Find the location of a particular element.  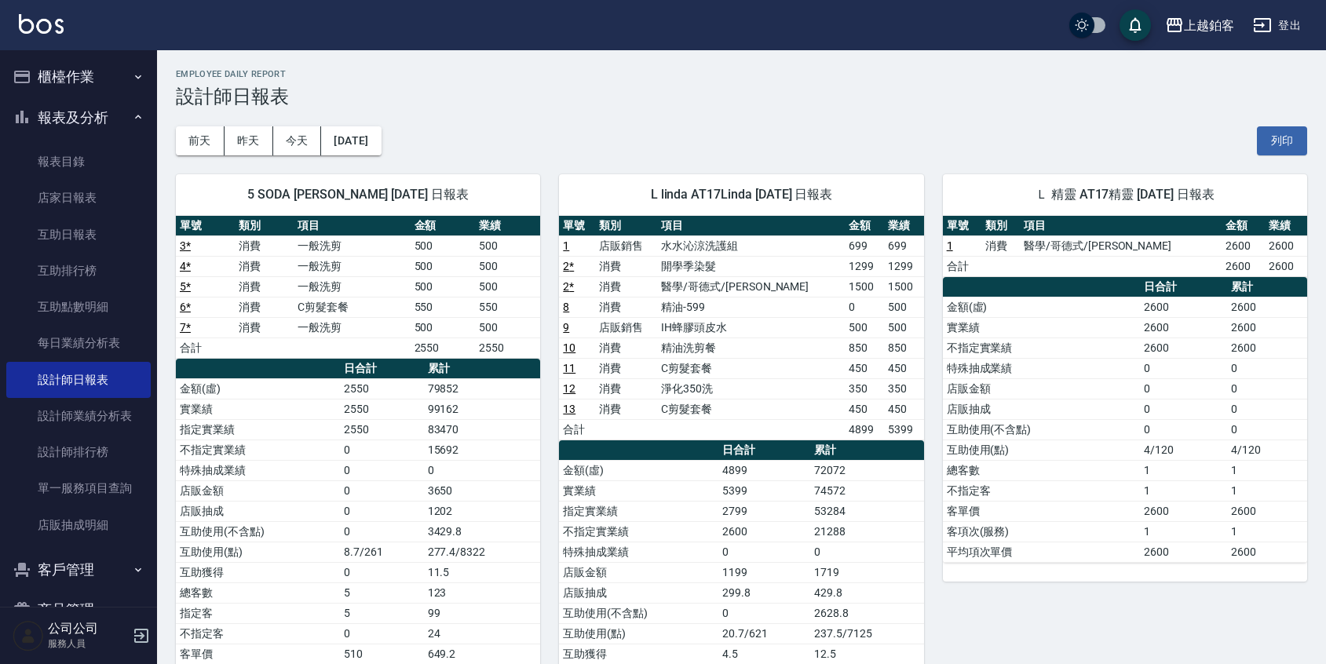

td: 開學季染髮 is located at coordinates (750, 266).